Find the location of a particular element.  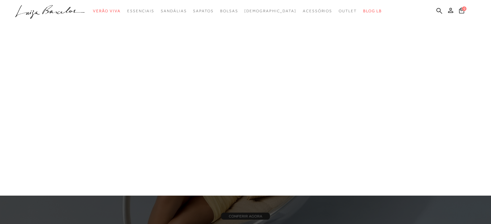

span: Verão Viva is located at coordinates (107, 11).